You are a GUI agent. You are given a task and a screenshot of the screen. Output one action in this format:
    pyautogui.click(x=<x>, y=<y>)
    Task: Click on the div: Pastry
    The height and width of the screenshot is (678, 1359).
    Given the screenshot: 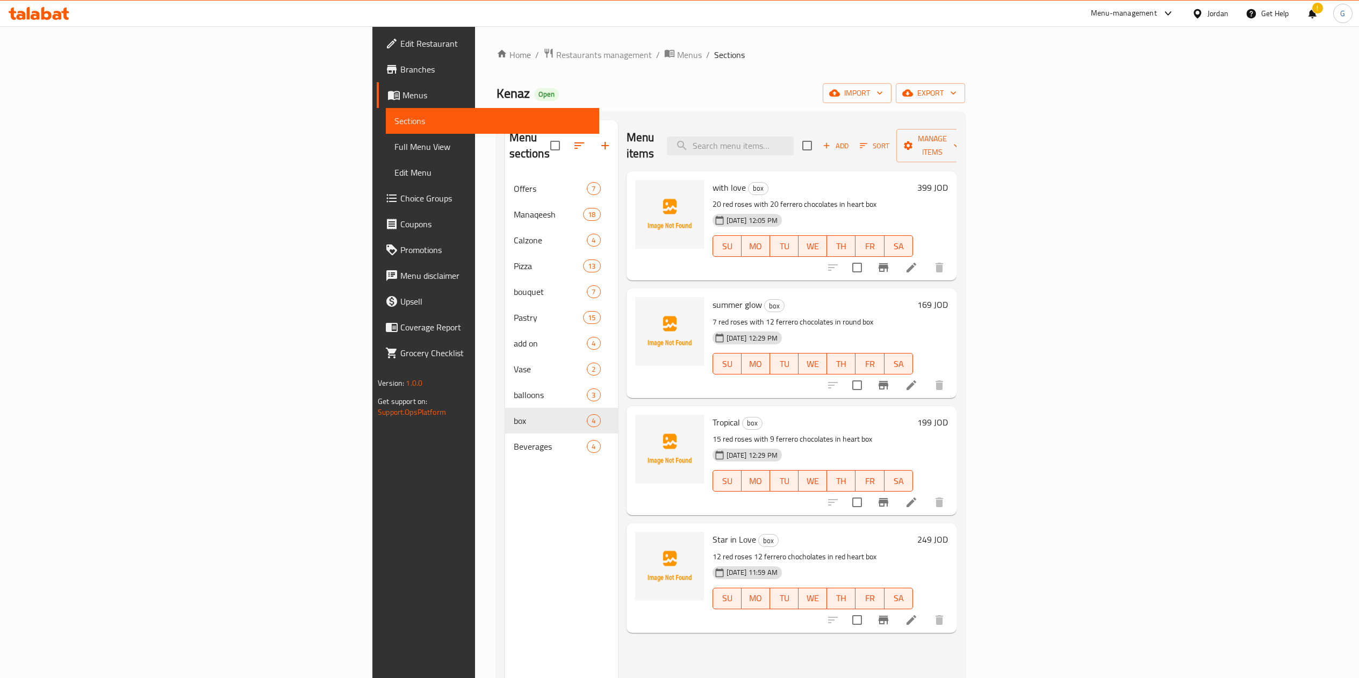 What is the action you would take?
    pyautogui.click(x=549, y=318)
    